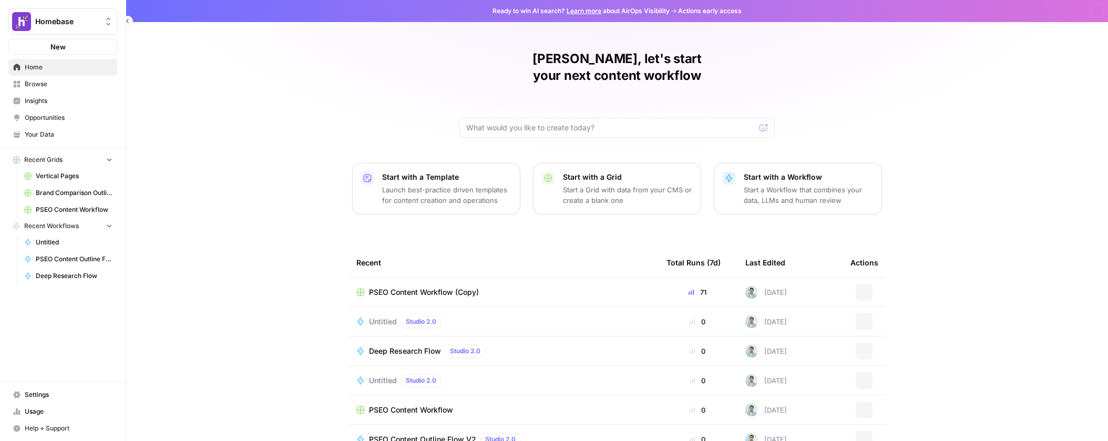 This screenshot has width=1108, height=441. What do you see at coordinates (52, 226) in the screenshot?
I see `span: Recent Workflows` at bounding box center [52, 226].